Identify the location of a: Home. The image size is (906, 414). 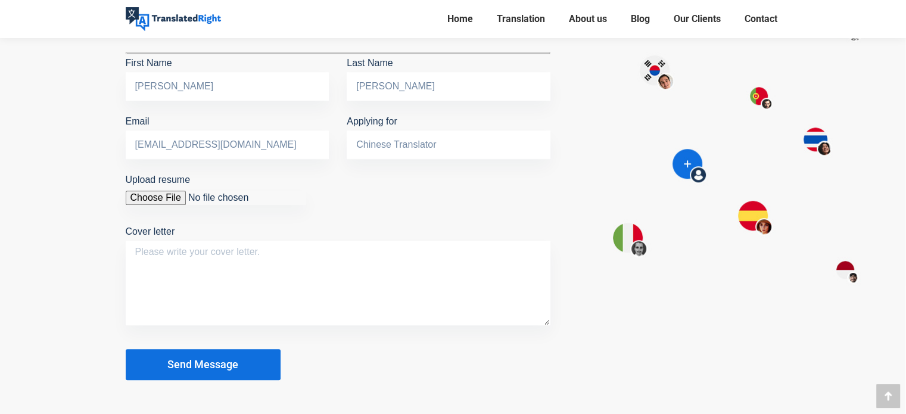
(460, 19).